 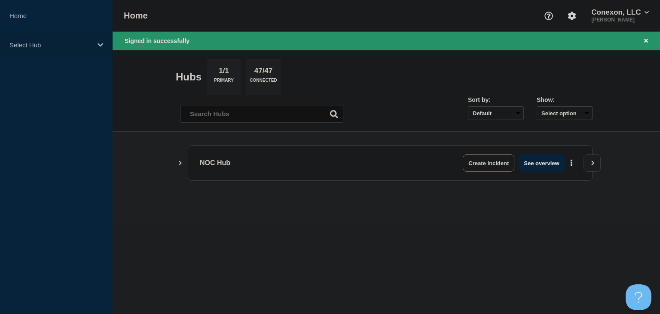 I want to click on div: Show:, so click(x=564, y=100).